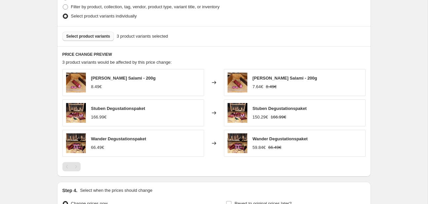 This screenshot has width=428, height=204. I want to click on h2: Step 4., so click(70, 190).